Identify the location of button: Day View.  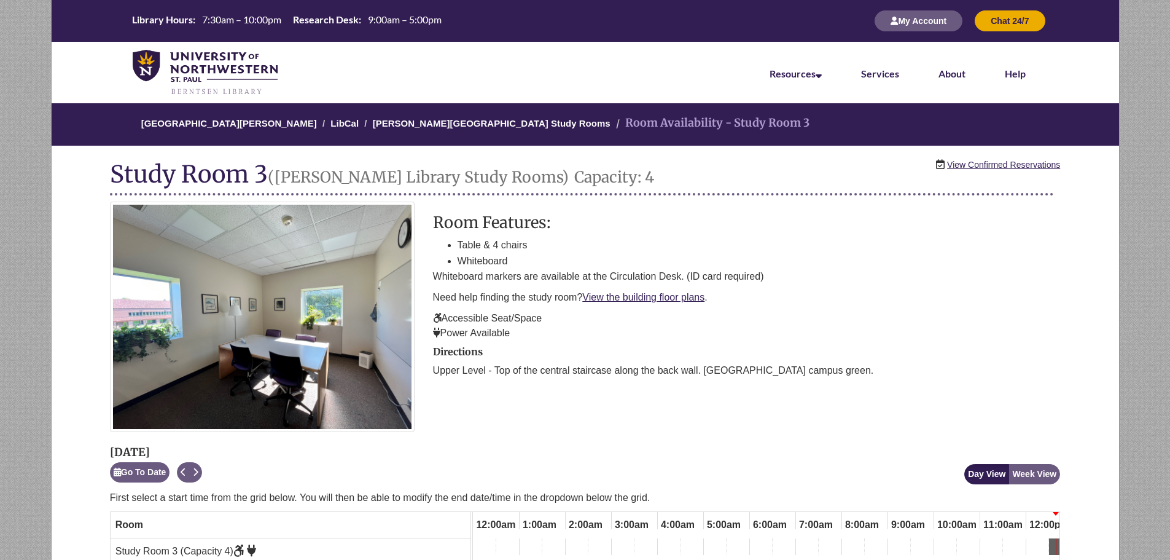
(986, 474).